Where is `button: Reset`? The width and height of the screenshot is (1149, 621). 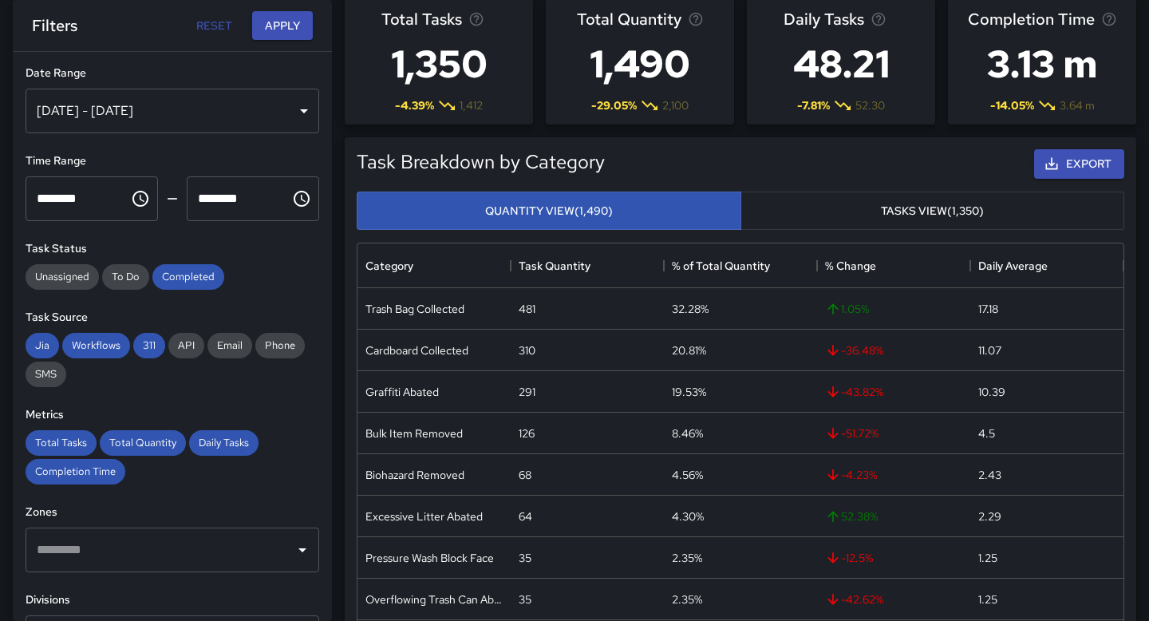
button: Reset is located at coordinates (214, 26).